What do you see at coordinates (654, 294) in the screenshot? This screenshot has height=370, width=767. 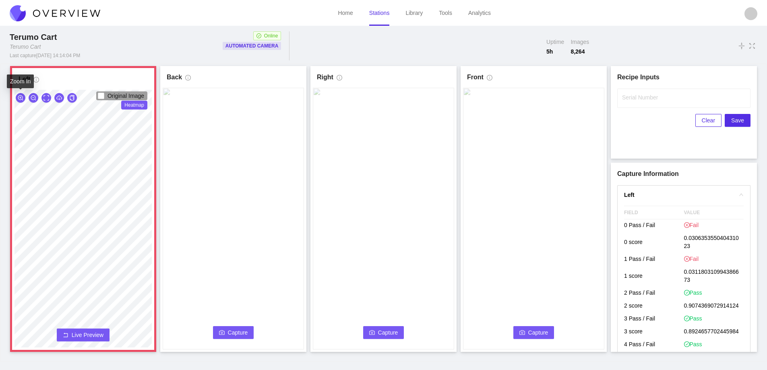 I see `p: 2 Pass / Fail` at bounding box center [654, 294].